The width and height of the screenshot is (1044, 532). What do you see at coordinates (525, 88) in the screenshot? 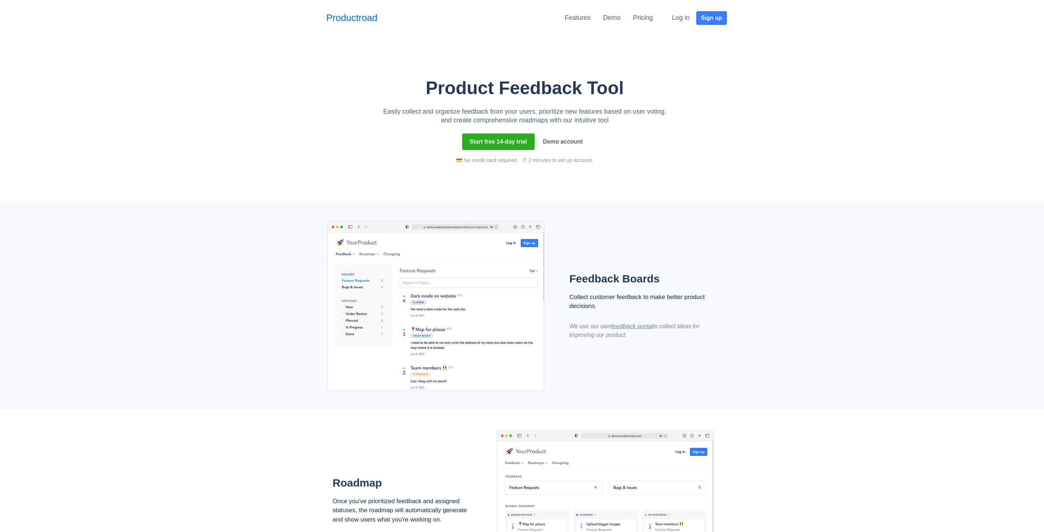
I see `h1: Product Feedback Tool` at bounding box center [525, 88].